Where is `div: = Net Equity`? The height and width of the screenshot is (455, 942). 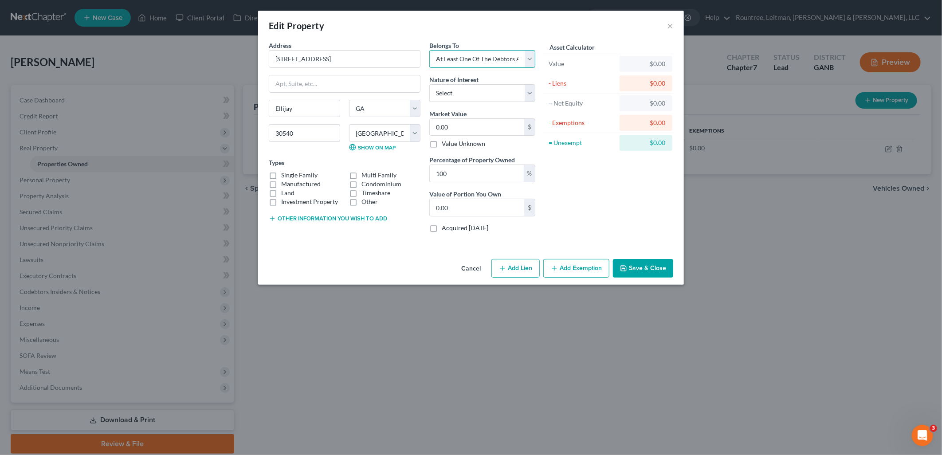
div: = Net Equity is located at coordinates (582, 103).